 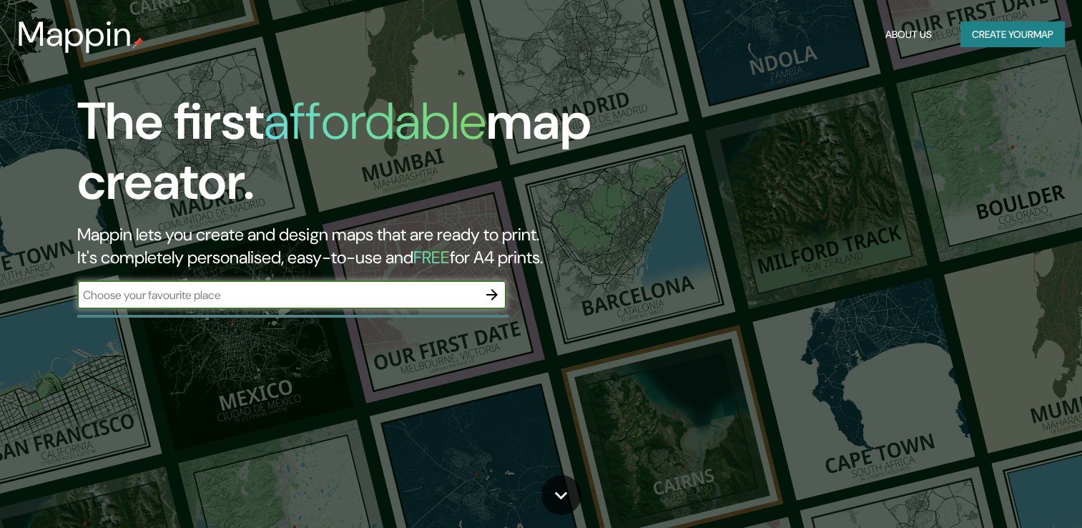 What do you see at coordinates (431, 257) in the screenshot?
I see `h5: FREE` at bounding box center [431, 257].